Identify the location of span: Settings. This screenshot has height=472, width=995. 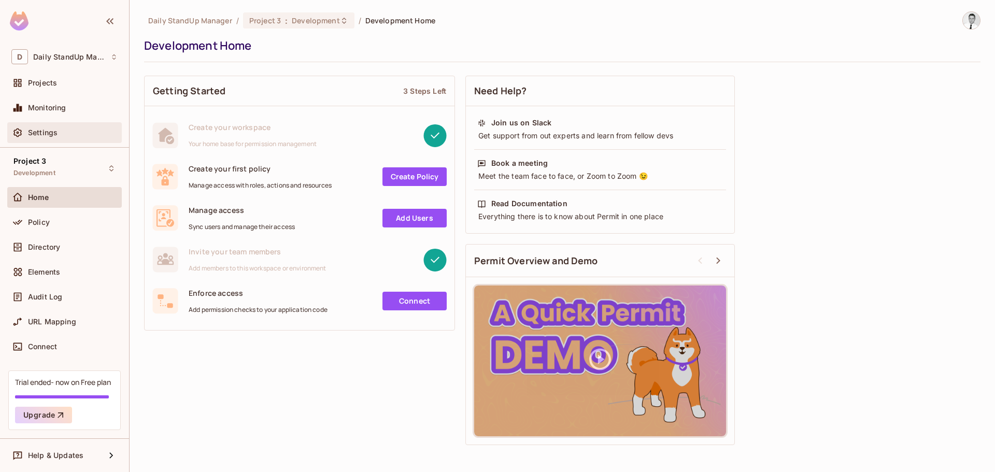
(42, 133).